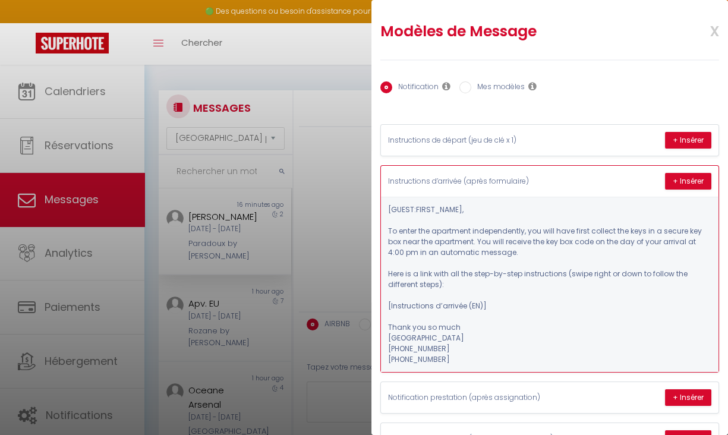 This screenshot has height=435, width=728. What do you see at coordinates (532, 86) in the screenshot?
I see `i: Les modèles généraux sont visibles par vous et votre équipe` at bounding box center [532, 86].